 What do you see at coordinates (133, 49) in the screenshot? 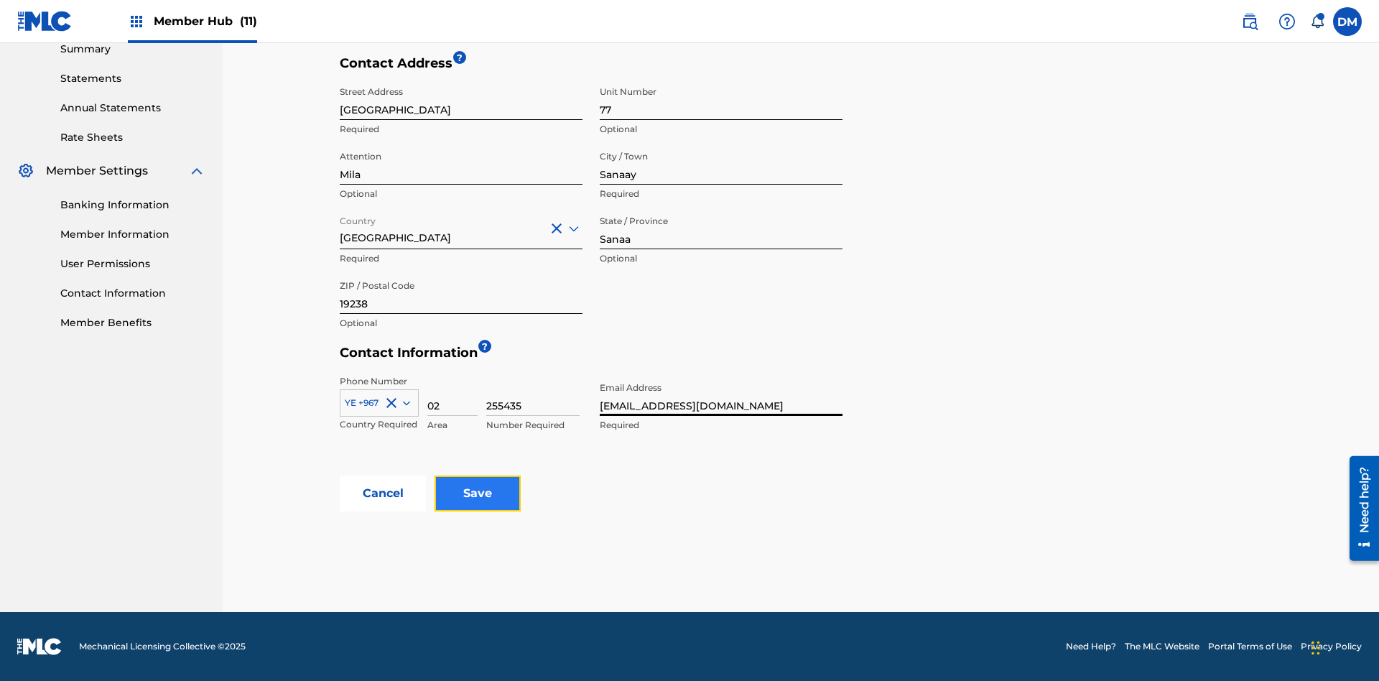
I see `a: Summary` at bounding box center [133, 49].